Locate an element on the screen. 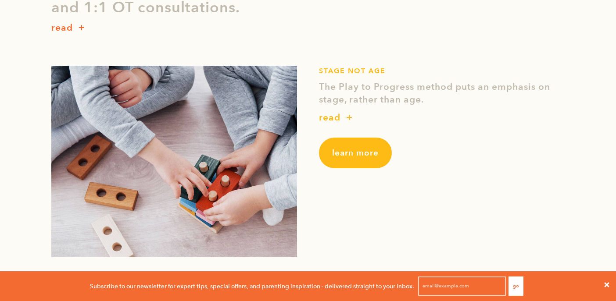 This screenshot has width=616, height=301. button: Go is located at coordinates (516, 286).